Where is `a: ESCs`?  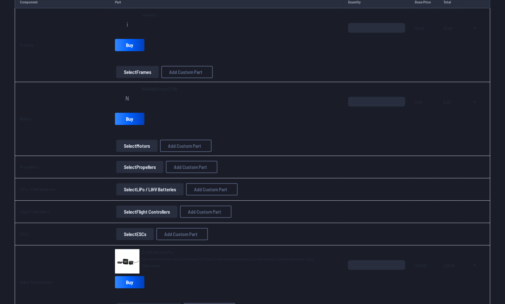
a: ESCs is located at coordinates (25, 234).